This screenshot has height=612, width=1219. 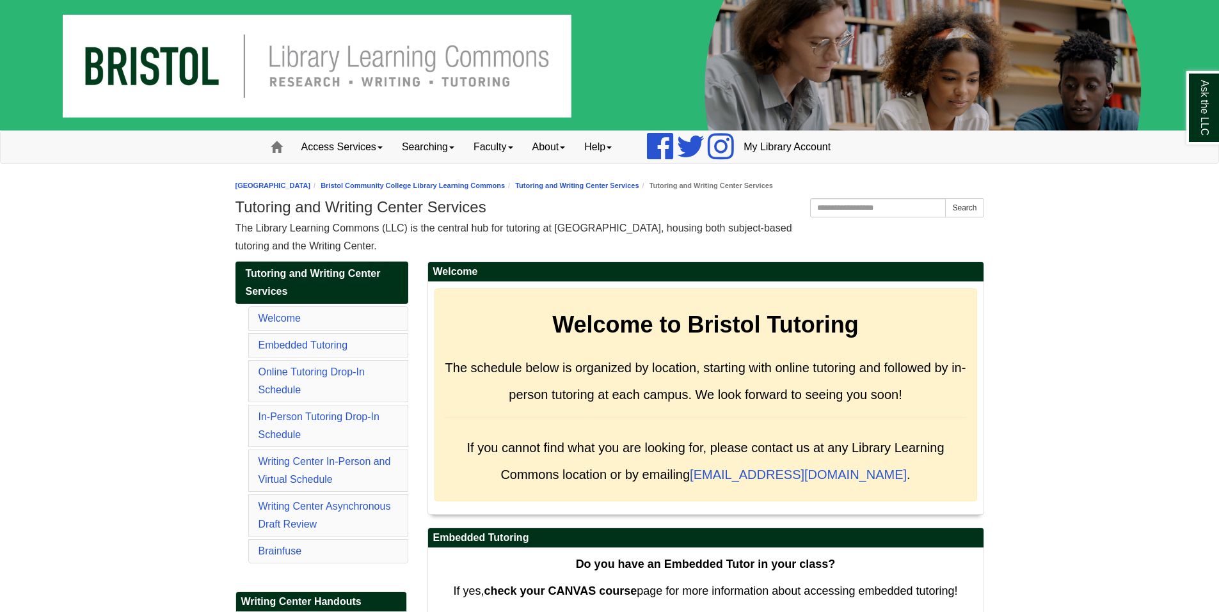 I want to click on h1: Tutoring and Writing Center Services, so click(x=610, y=207).